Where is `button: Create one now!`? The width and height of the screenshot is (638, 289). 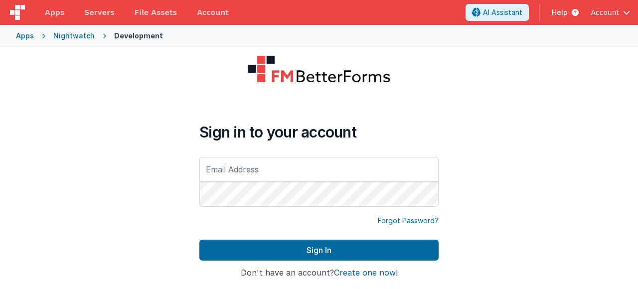
button: Create one now! is located at coordinates (366, 273).